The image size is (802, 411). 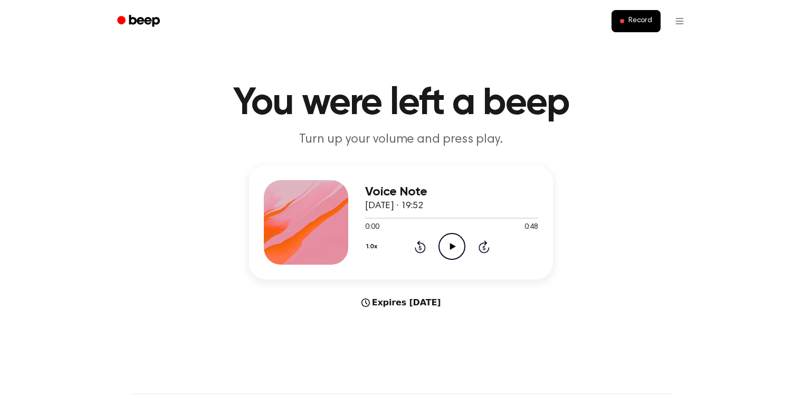 I want to click on a: Beep, so click(x=139, y=21).